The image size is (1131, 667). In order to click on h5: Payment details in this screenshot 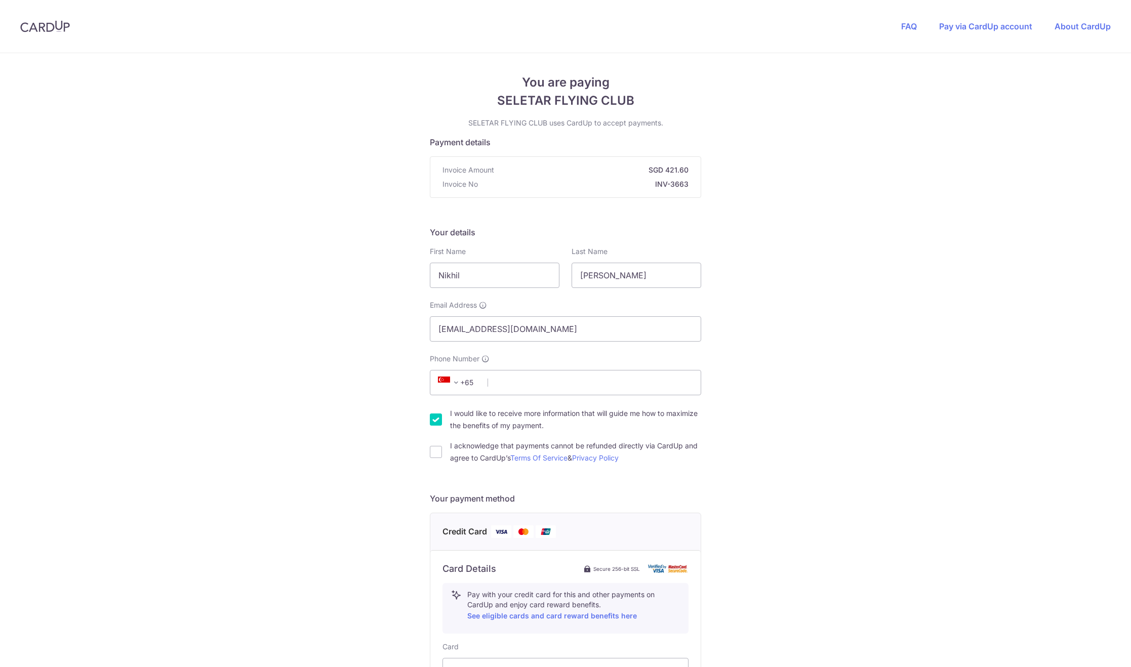, I will do `click(565, 142)`.